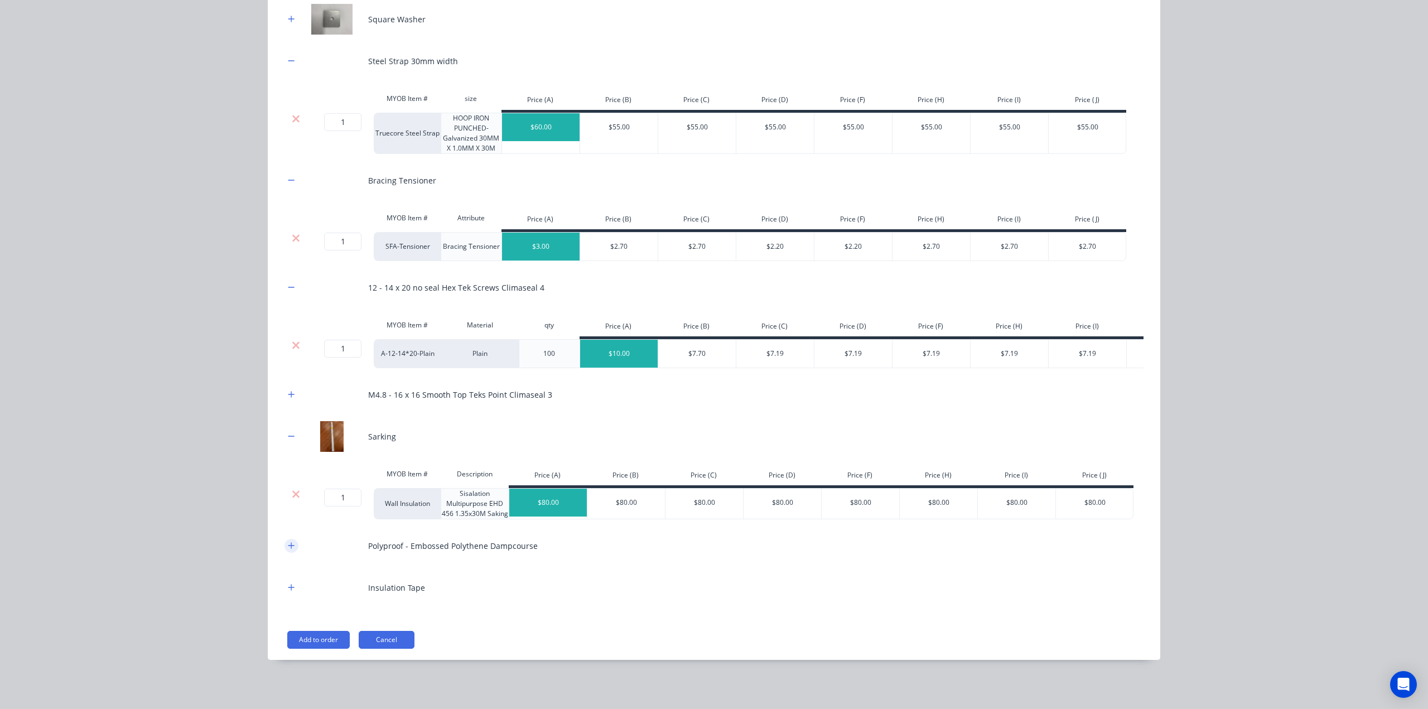  What do you see at coordinates (456, 287) in the screenshot?
I see `div: 12 - 14 x 20 no seal Hex Tek Screws Climaseal 4` at bounding box center [456, 287].